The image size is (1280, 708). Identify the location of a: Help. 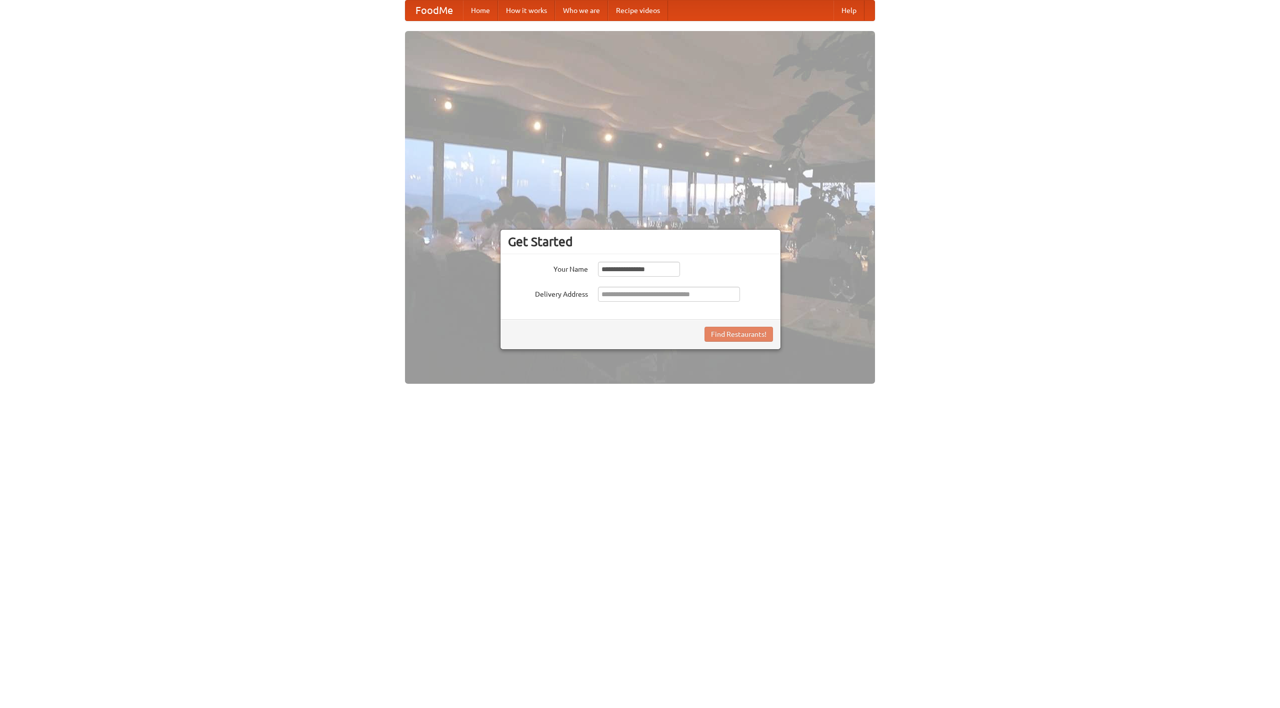
(849, 11).